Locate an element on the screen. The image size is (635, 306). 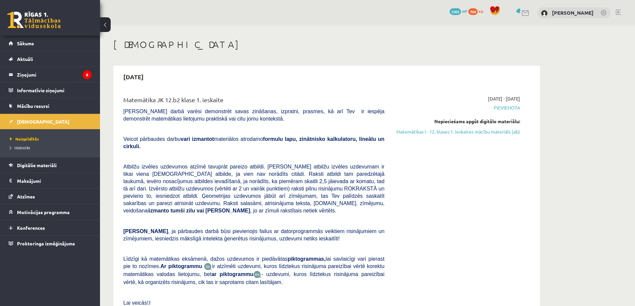
span: 764 is located at coordinates (473, 12).